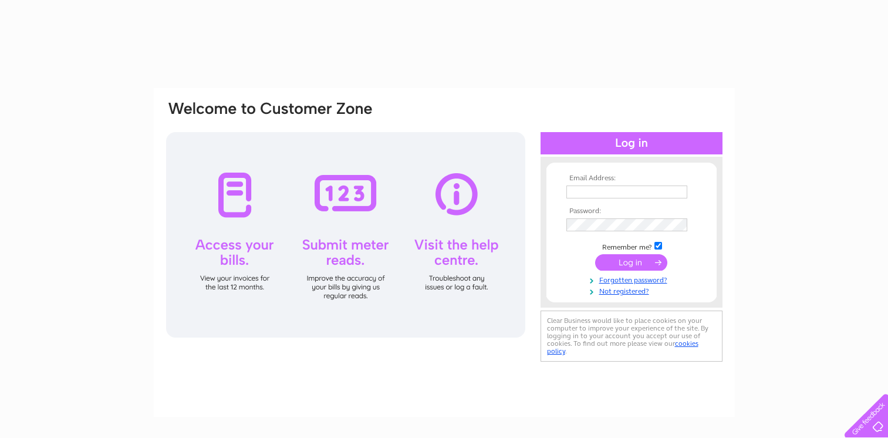 This screenshot has height=438, width=888. Describe the element at coordinates (632, 178) in the screenshot. I see `th: Email Address:` at that location.